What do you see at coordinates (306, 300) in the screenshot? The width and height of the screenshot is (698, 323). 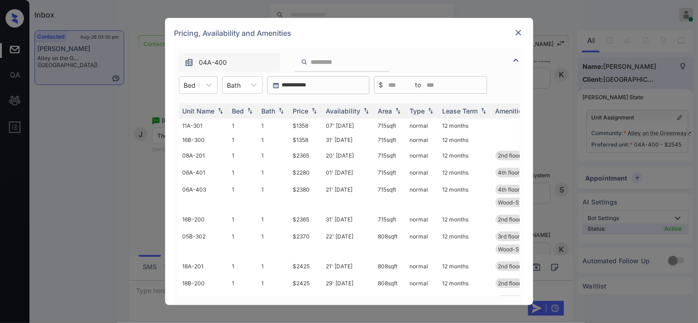 I see `td: $2430` at bounding box center [306, 300].